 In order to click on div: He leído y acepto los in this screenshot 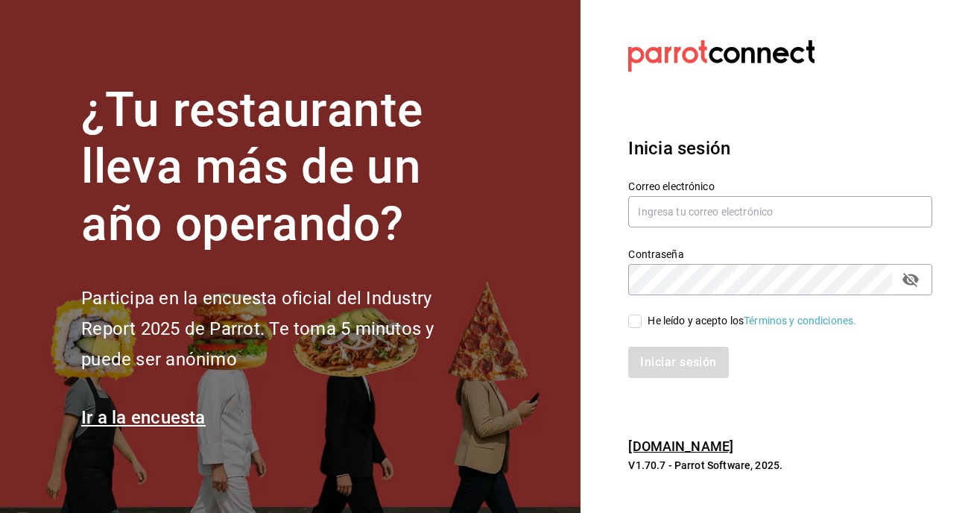, I will do `click(752, 320)`.